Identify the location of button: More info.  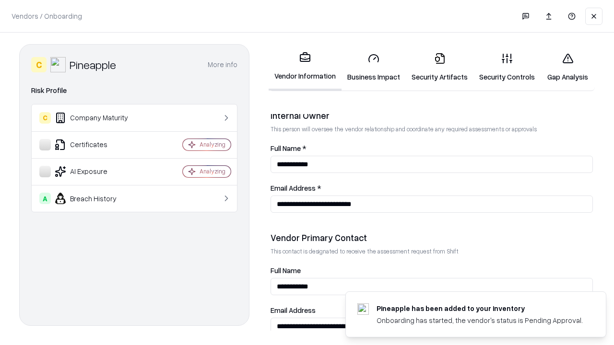
(223, 65).